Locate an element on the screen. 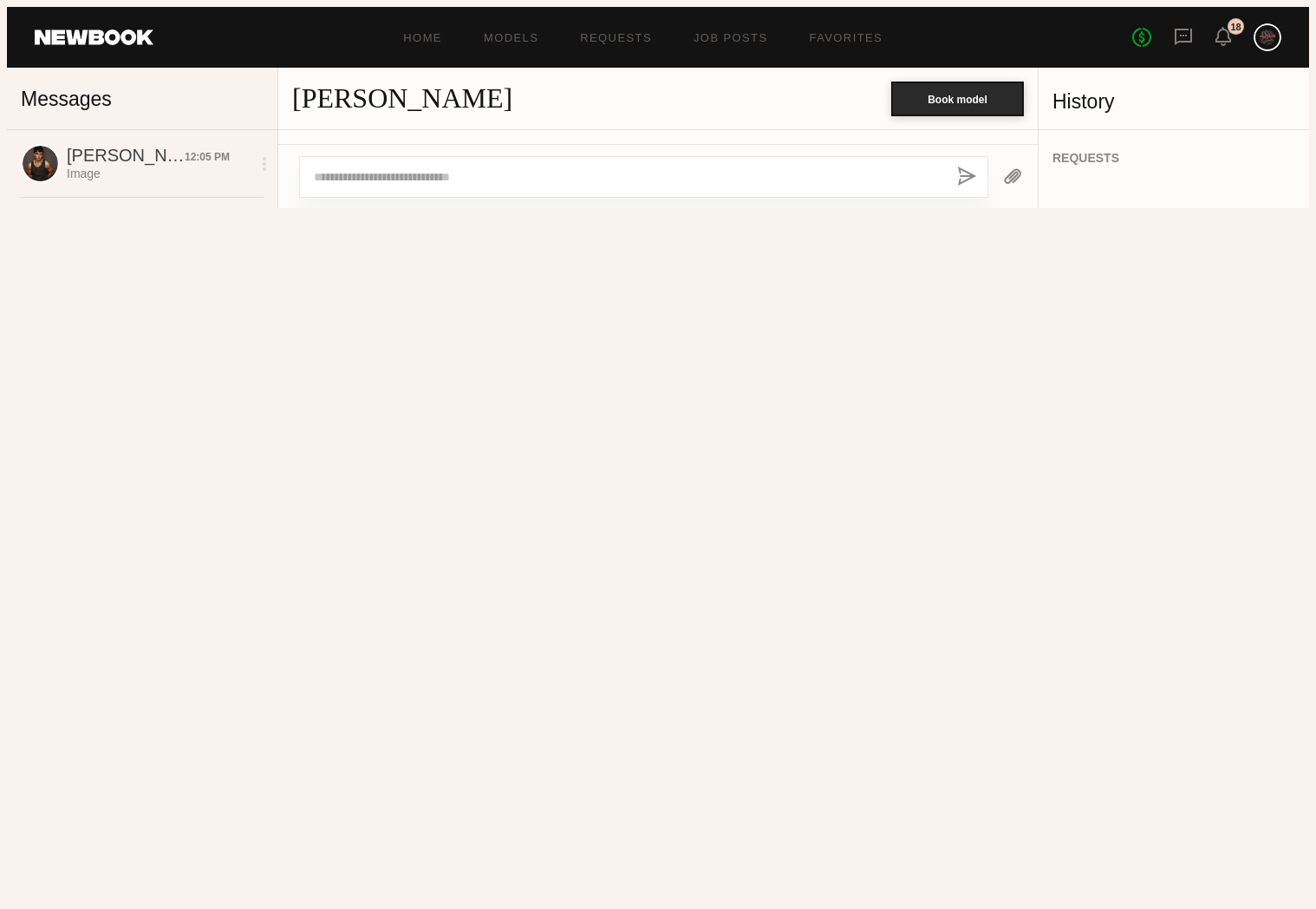  a: Home is located at coordinates (422, 37).